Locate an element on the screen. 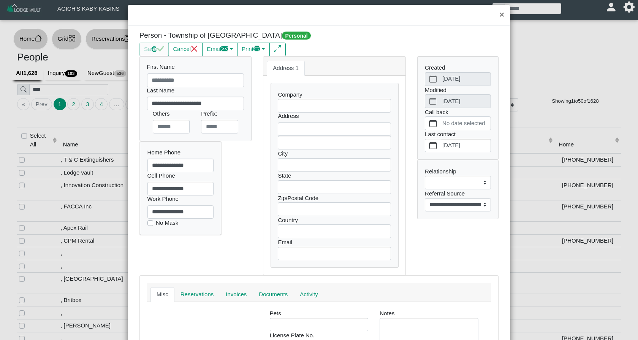  a: Activity is located at coordinates (309, 294).